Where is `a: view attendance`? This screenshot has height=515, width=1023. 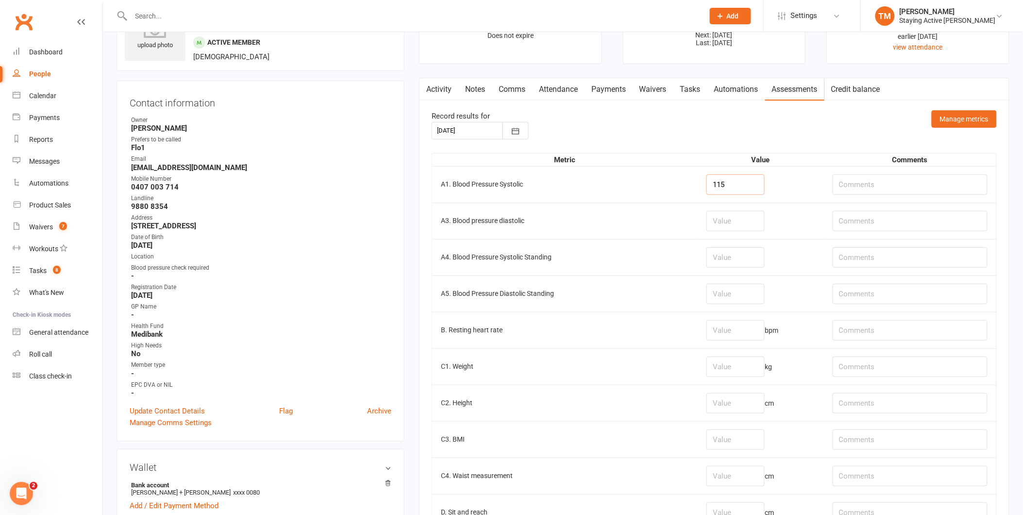
a: view attendance is located at coordinates (918, 47).